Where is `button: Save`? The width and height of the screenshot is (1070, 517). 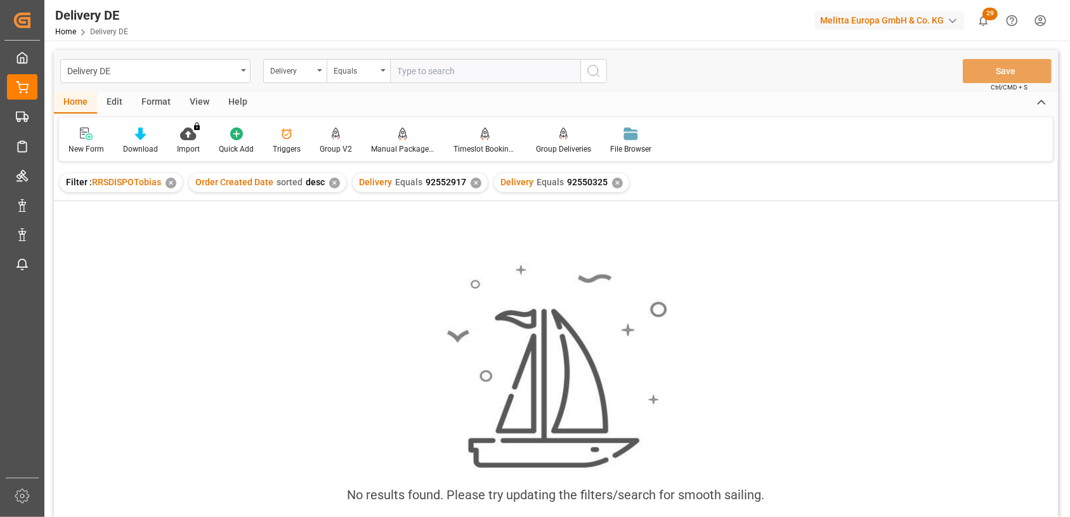 button: Save is located at coordinates (1007, 71).